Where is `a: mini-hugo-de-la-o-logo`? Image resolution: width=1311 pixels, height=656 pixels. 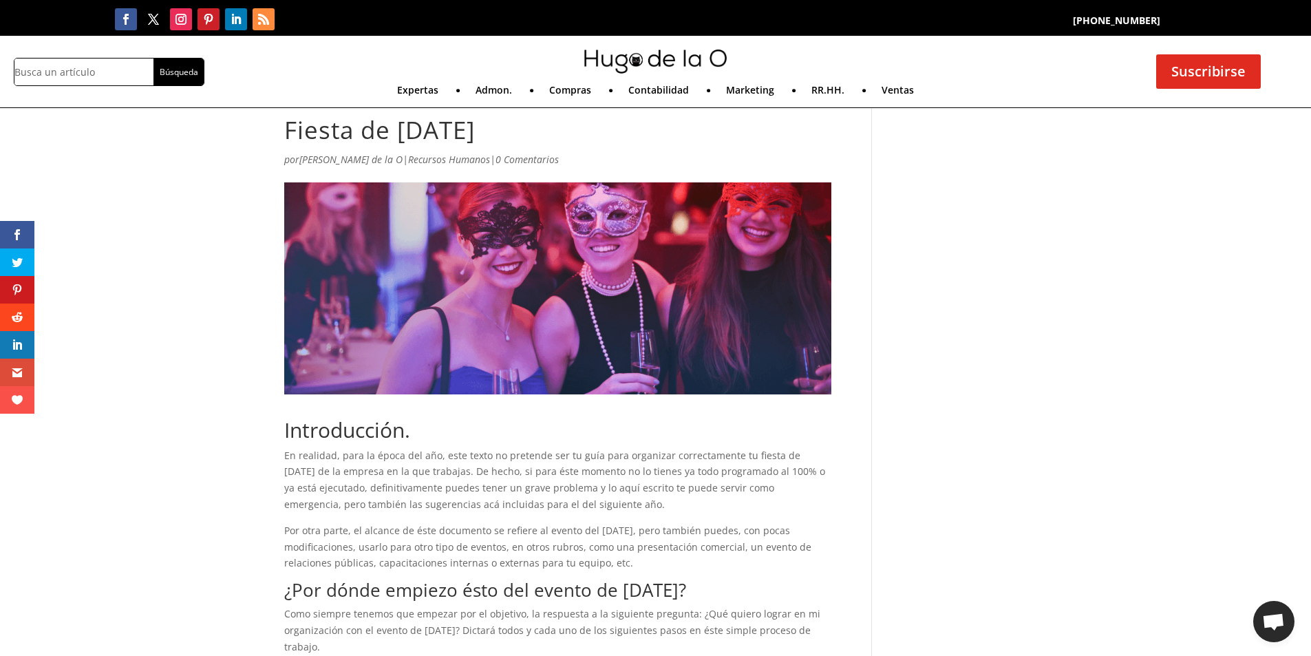 a: mini-hugo-de-la-o-logo is located at coordinates (656, 70).